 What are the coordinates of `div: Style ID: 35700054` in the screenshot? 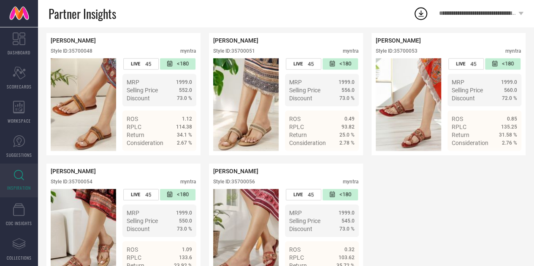 It's located at (71, 182).